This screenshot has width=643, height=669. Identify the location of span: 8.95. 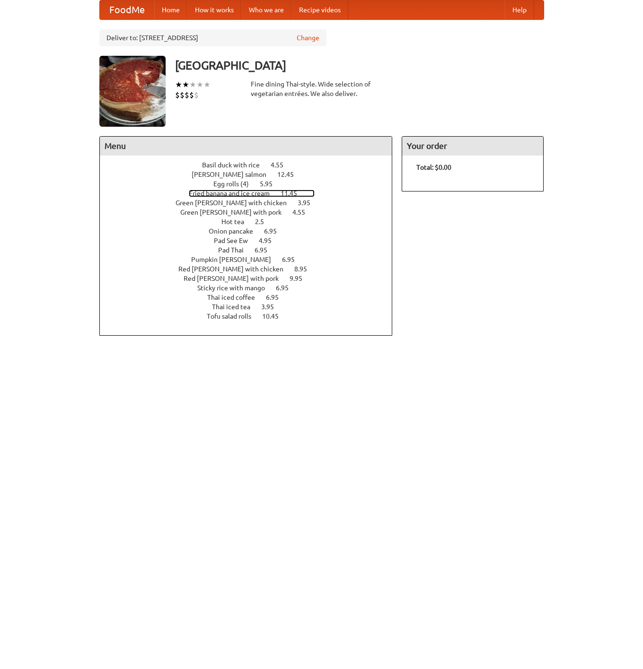
(305, 269).